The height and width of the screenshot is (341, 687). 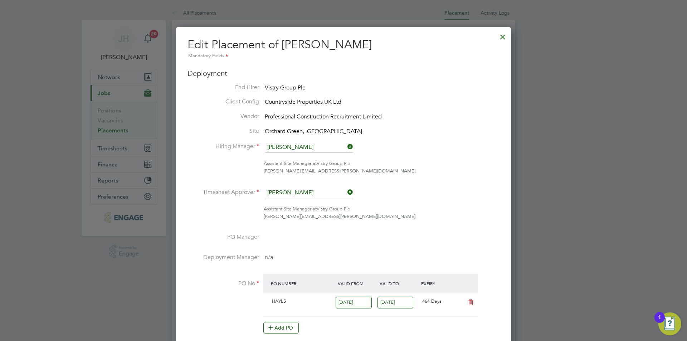 I want to click on button: Add PO, so click(x=281, y=328).